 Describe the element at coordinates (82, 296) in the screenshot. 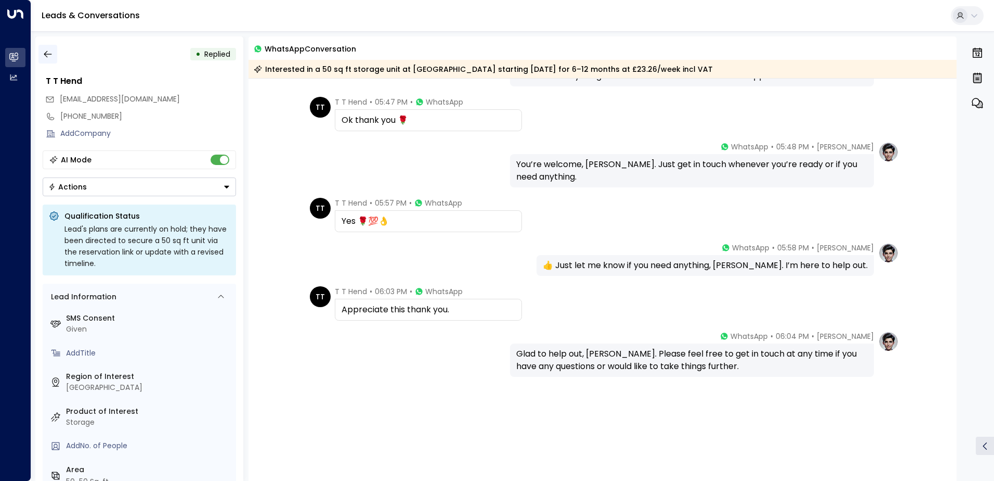

I see `div: Lead Information` at that location.